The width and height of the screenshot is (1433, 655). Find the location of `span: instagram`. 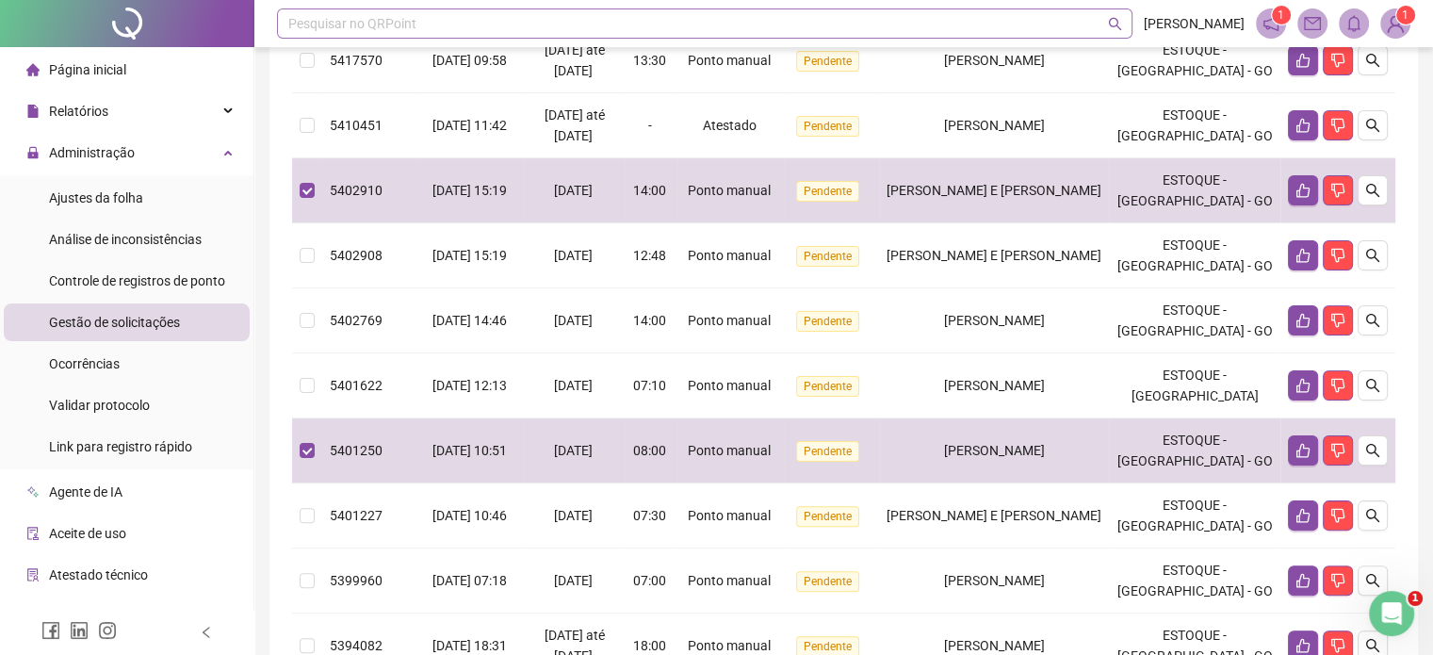

span: instagram is located at coordinates (107, 630).